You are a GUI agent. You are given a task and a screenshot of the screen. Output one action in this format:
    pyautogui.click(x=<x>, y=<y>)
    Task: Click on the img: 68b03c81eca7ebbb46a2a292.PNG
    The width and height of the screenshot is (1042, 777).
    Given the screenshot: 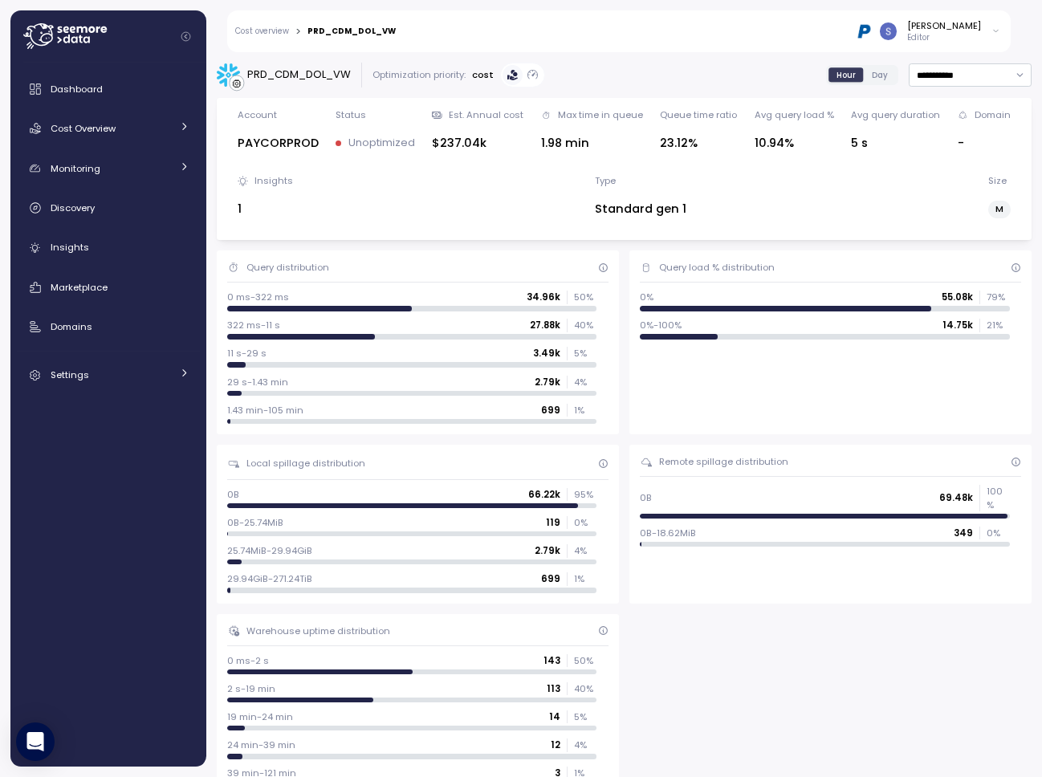 What is the action you would take?
    pyautogui.click(x=863, y=30)
    